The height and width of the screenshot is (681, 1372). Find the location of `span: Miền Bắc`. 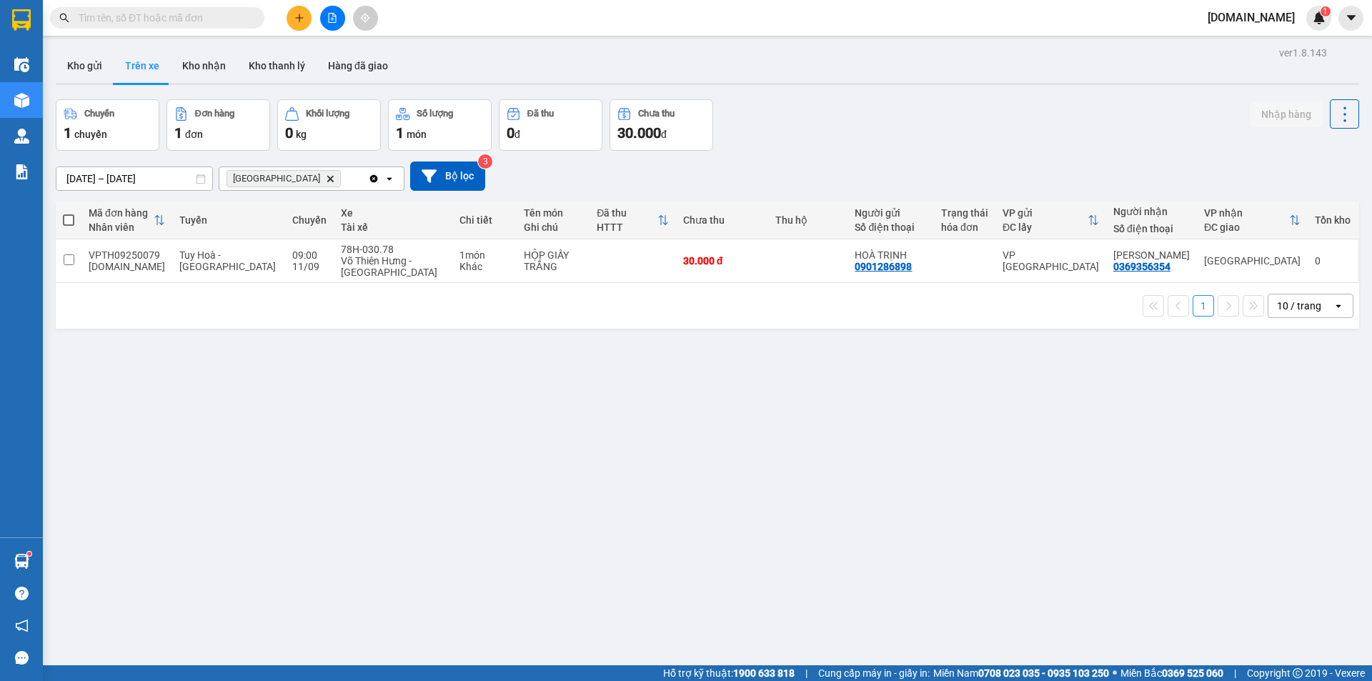

span: Miền Bắc is located at coordinates (1172, 673).